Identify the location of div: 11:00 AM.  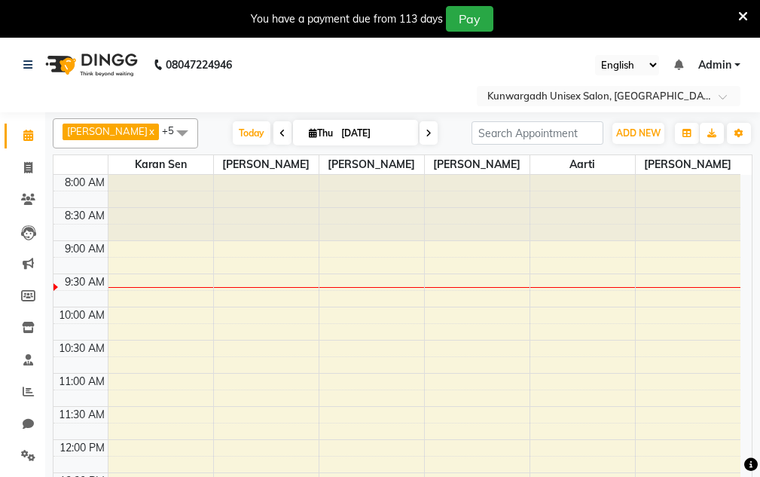
(81, 381).